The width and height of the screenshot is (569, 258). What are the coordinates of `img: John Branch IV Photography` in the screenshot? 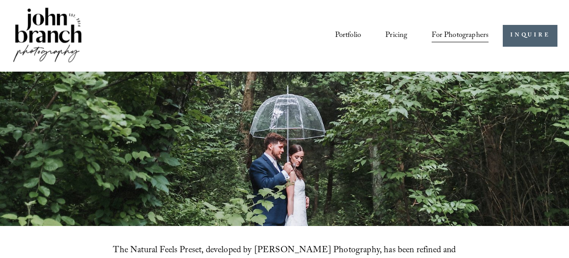 It's located at (48, 36).